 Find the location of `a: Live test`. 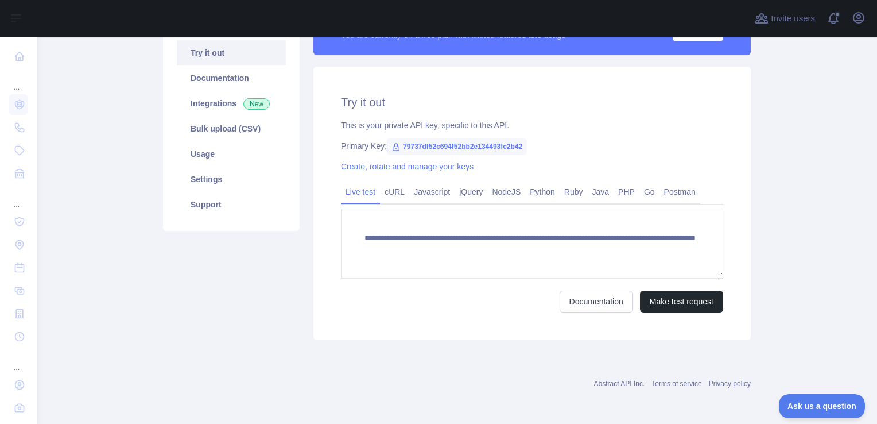

a: Live test is located at coordinates (361, 192).